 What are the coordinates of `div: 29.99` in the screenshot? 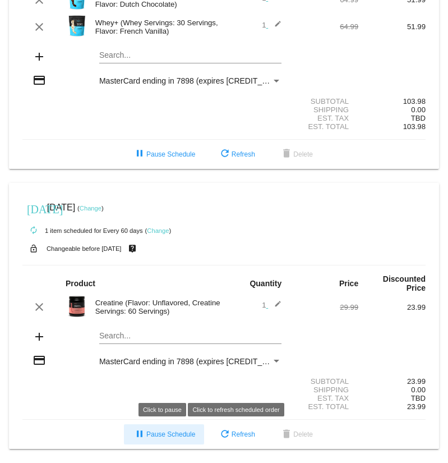 It's located at (325, 307).